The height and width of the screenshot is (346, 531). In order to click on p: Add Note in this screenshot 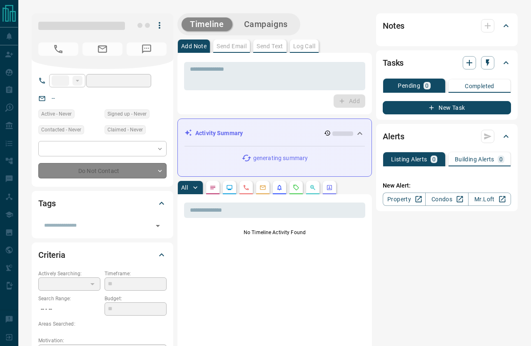, I will do `click(194, 46)`.